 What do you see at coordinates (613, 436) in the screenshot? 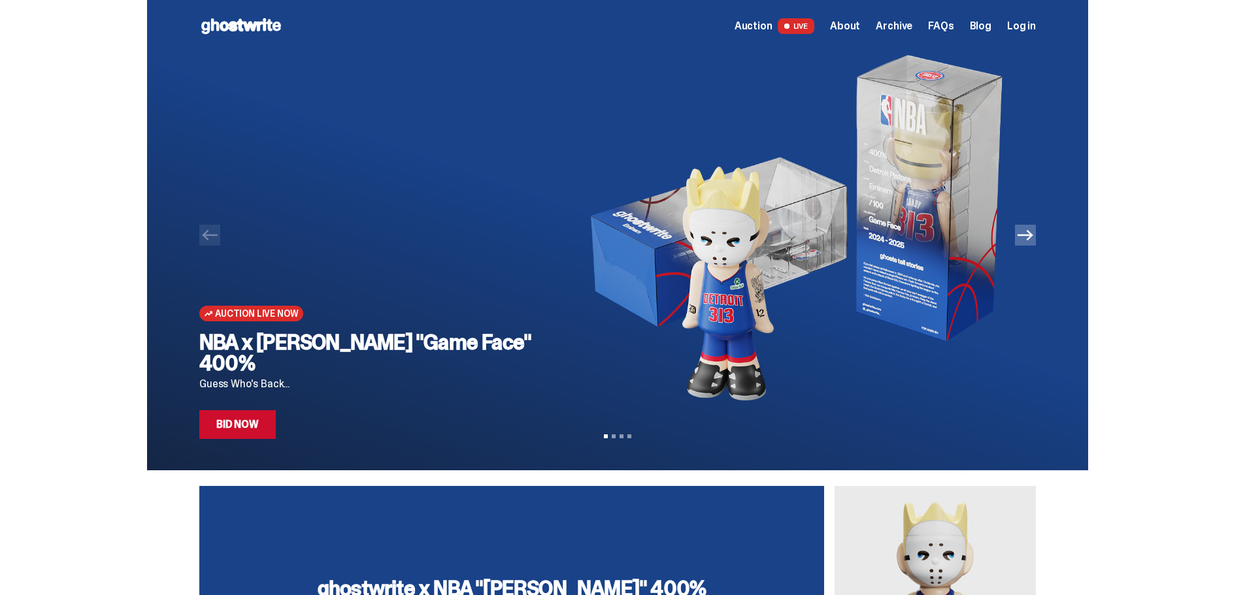
I see `button: View slide 2` at bounding box center [613, 436].